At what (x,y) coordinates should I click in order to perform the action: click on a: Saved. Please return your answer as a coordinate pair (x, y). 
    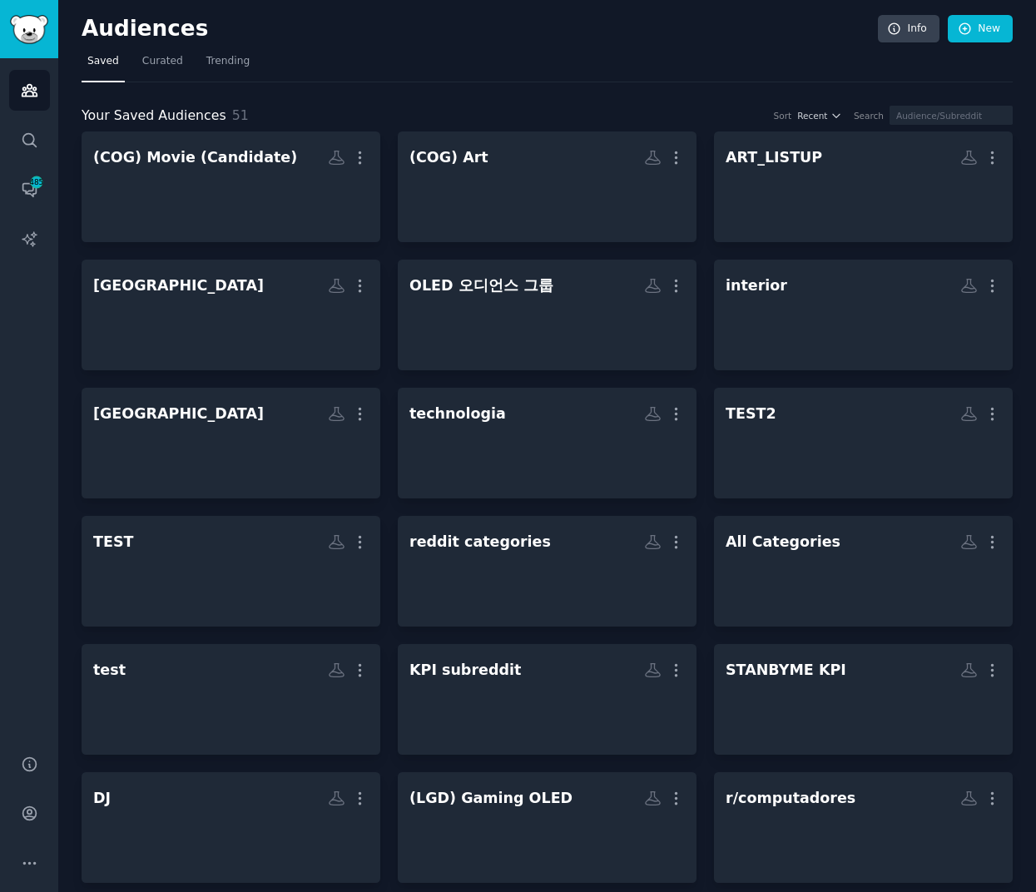
    Looking at the image, I should click on (103, 65).